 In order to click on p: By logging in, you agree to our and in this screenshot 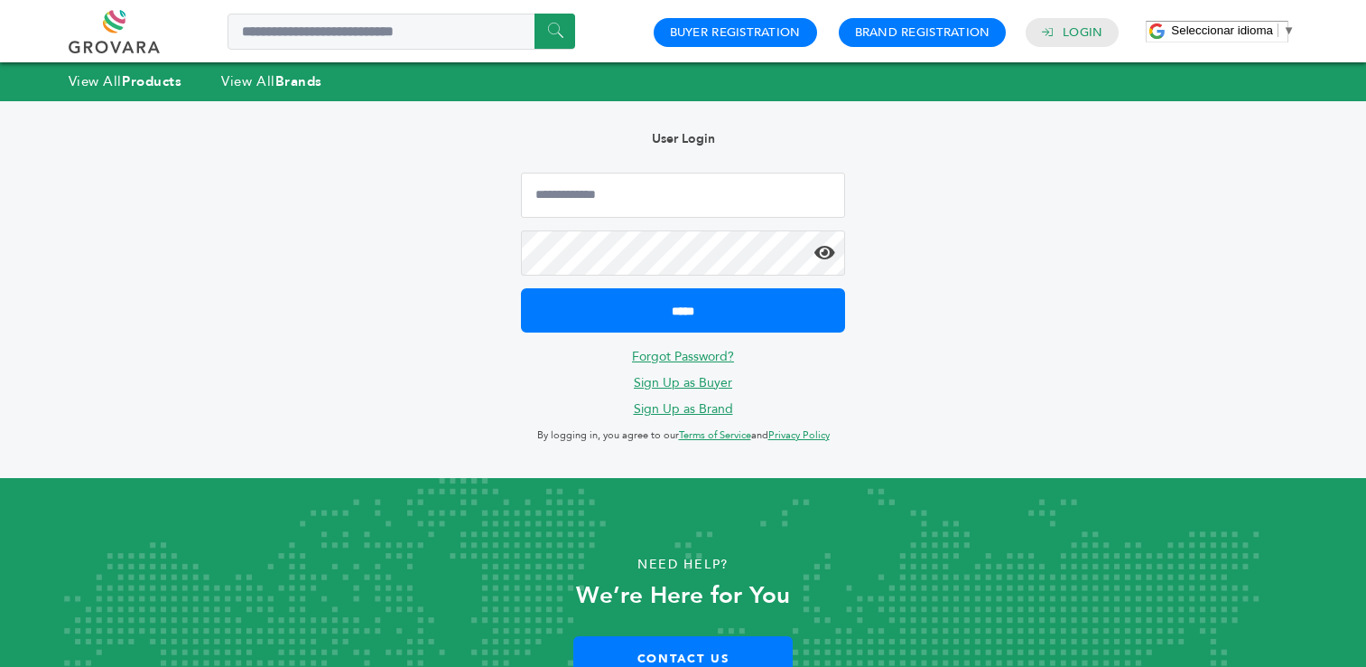, I will do `click(683, 435)`.